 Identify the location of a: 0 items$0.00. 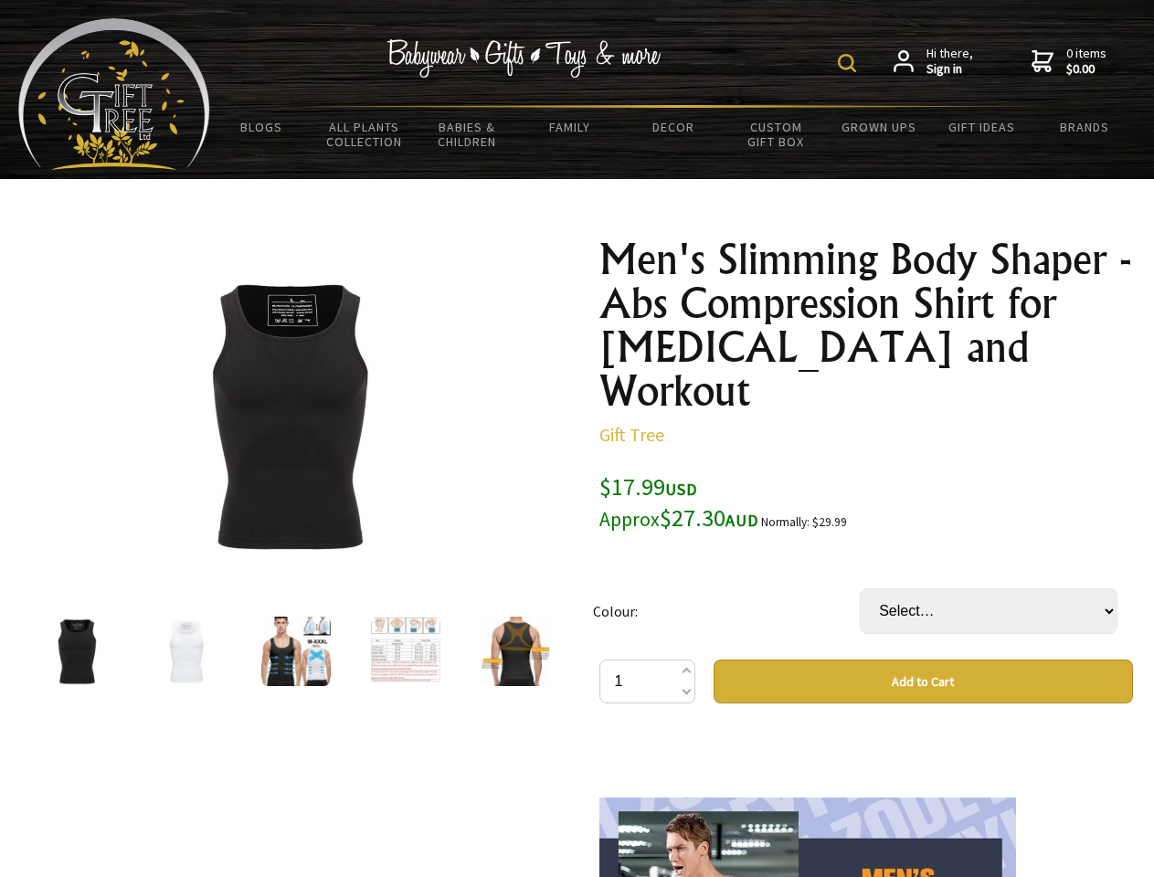
(1069, 61).